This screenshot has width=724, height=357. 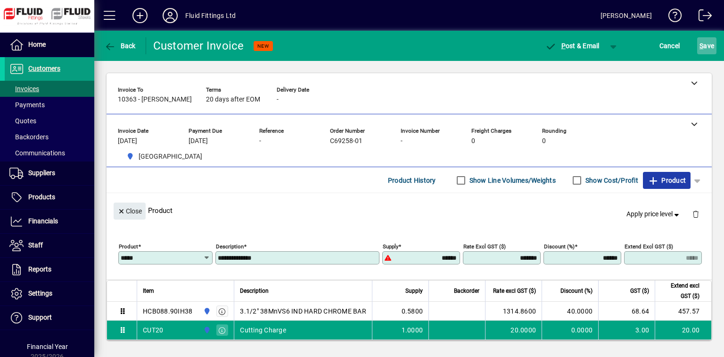 I want to click on span: Cancel, so click(x=670, y=46).